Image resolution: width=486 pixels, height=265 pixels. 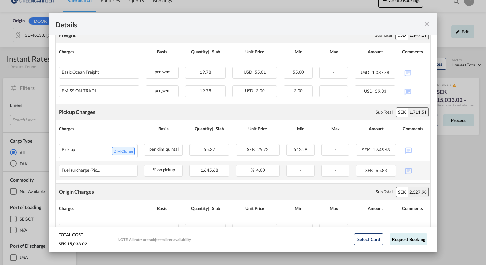 What do you see at coordinates (73, 244) in the screenshot?
I see `div: SEK 15,033.02` at bounding box center [73, 244].